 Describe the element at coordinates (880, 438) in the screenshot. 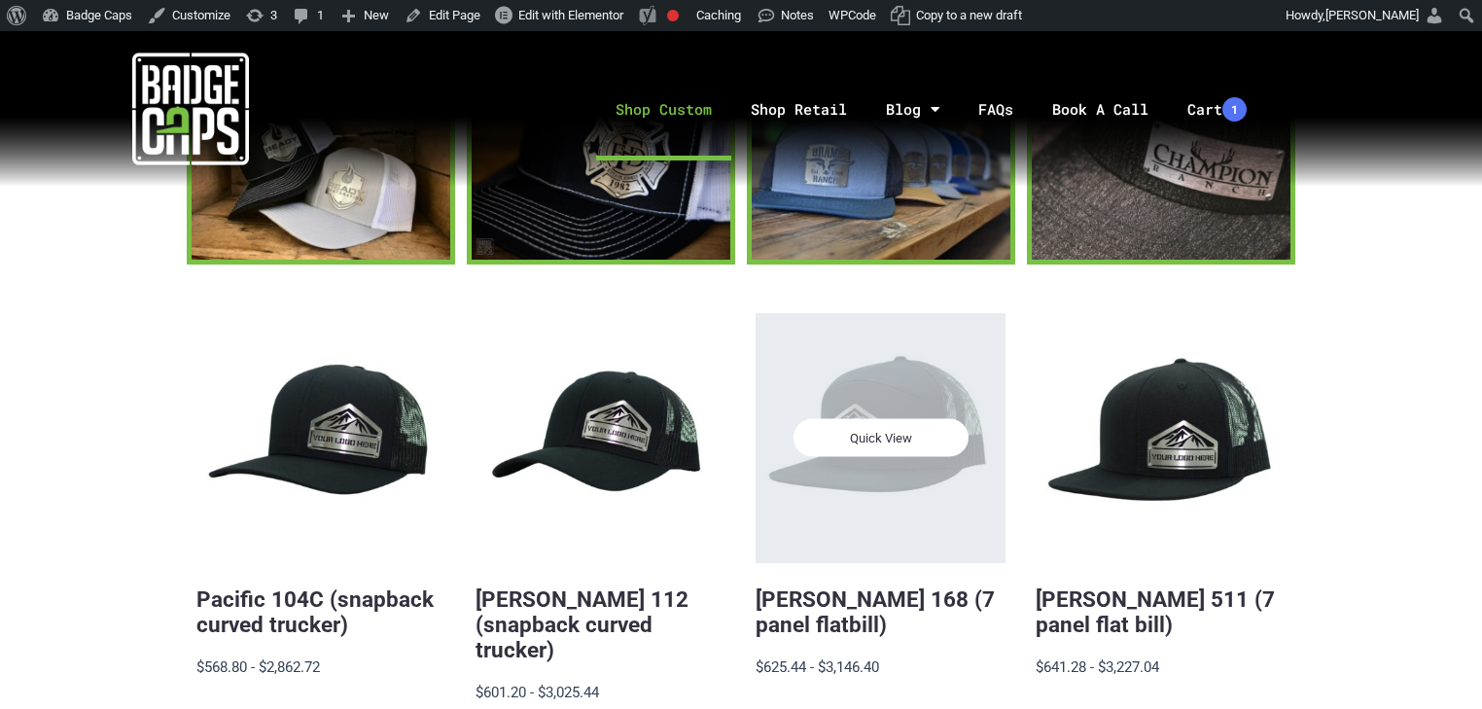

I see `span: Quick View` at that location.